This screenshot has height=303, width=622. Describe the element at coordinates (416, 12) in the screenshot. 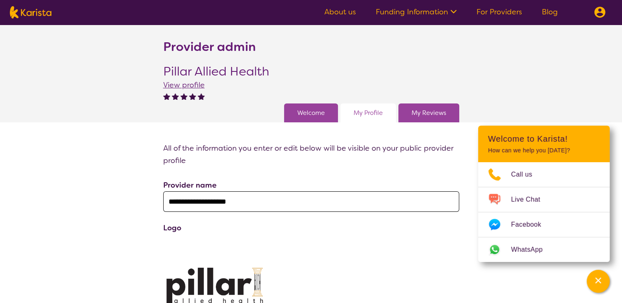

I see `a: Funding Information` at that location.